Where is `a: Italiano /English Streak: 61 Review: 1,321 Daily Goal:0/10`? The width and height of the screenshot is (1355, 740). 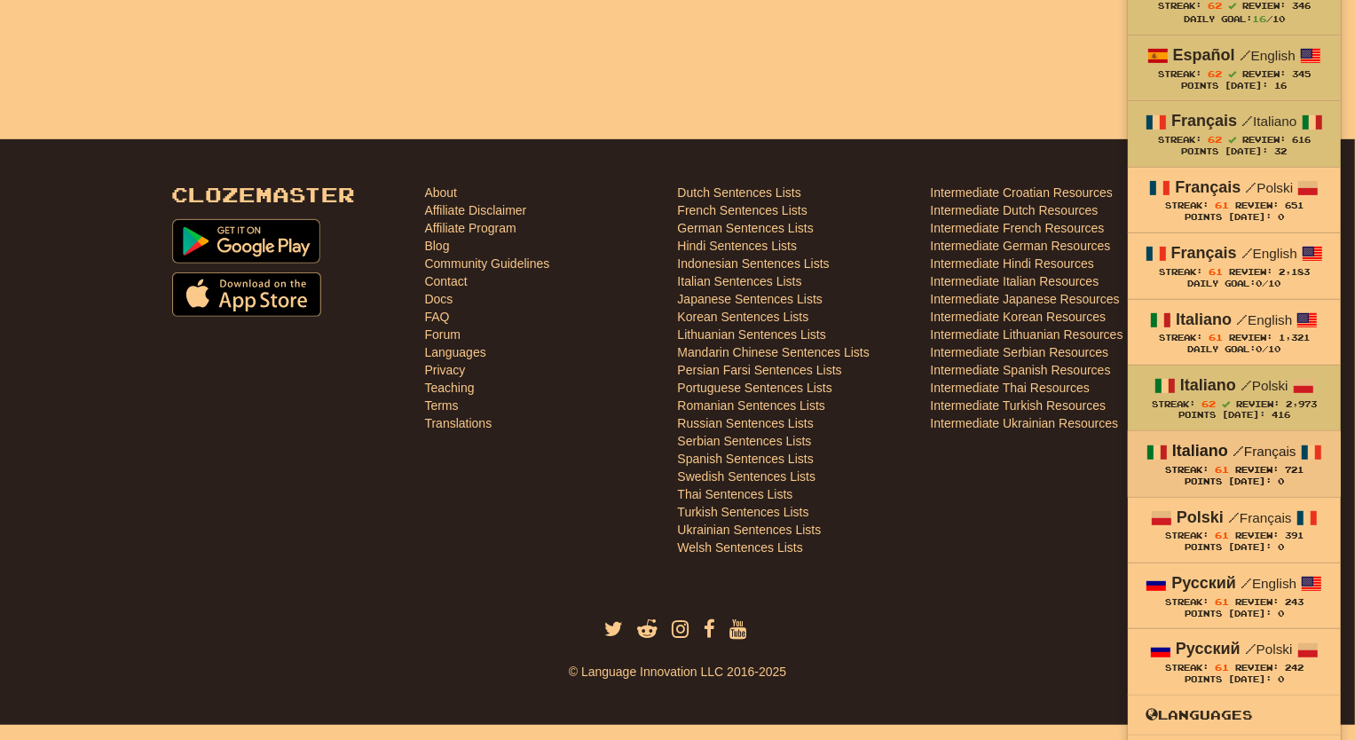
a: Italiano /English Streak: 61 Review: 1,321 Daily Goal:0/10 is located at coordinates (1234, 332).